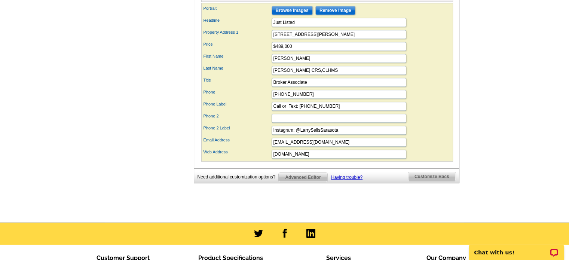 Image resolution: width=569 pixels, height=260 pixels. Describe the element at coordinates (237, 116) in the screenshot. I see `label: Phone 2` at that location.